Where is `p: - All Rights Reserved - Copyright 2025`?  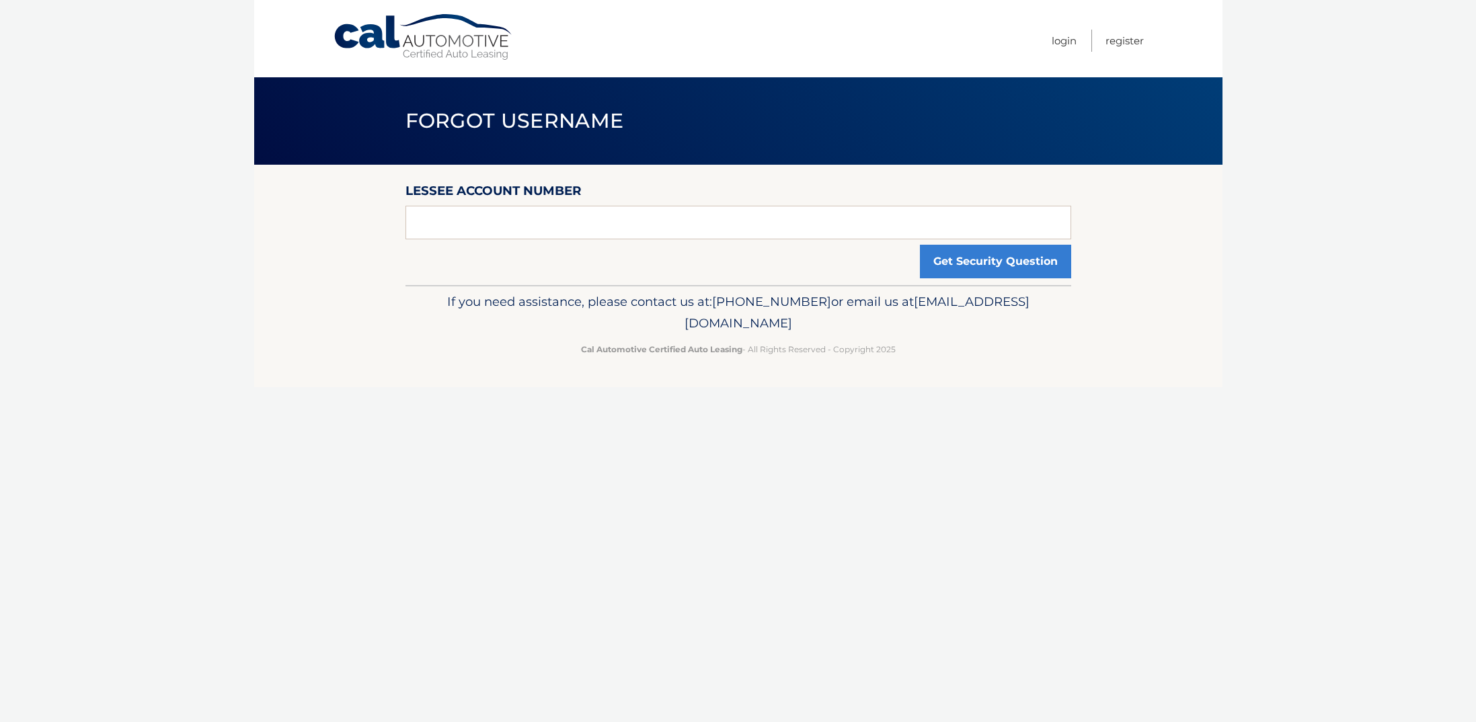
p: - All Rights Reserved - Copyright 2025 is located at coordinates (738, 349).